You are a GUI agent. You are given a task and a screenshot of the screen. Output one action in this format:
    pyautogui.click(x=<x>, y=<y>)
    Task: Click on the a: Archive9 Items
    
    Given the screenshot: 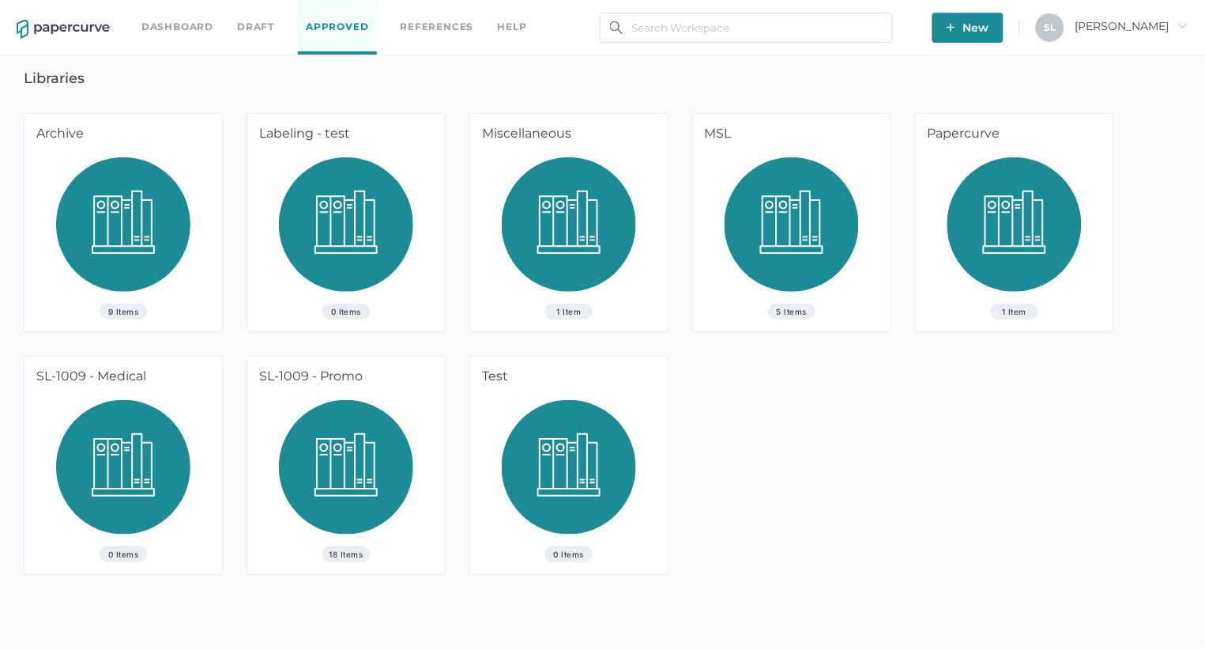 What is the action you would take?
    pyautogui.click(x=123, y=222)
    